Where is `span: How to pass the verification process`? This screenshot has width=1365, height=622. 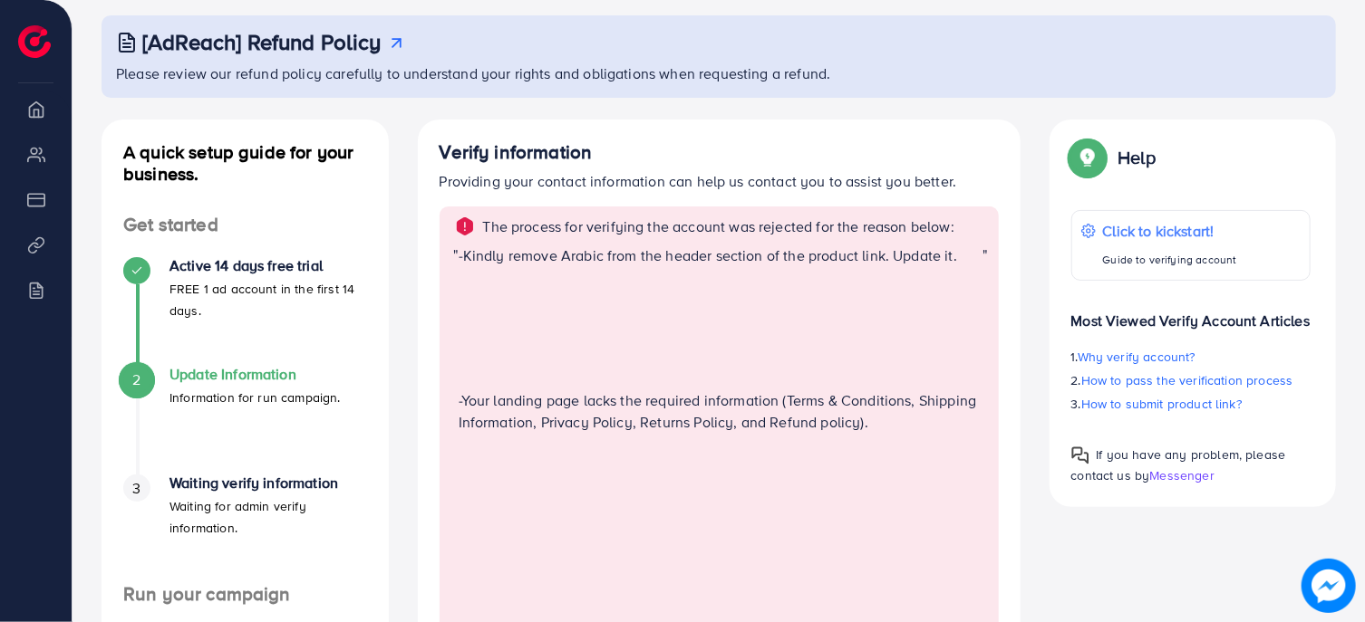
span: How to pass the verification process is located at coordinates (1187, 381).